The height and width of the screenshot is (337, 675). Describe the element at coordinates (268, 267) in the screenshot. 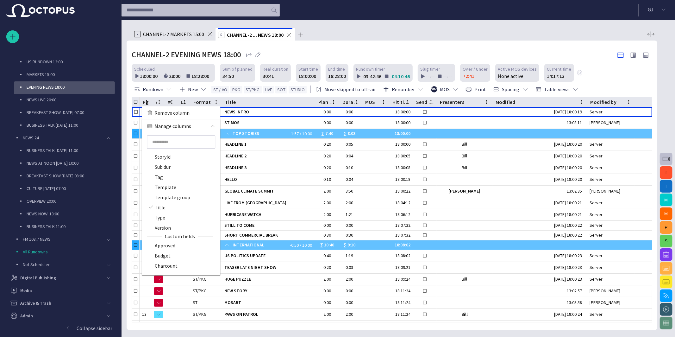

I see `span: TEASER LATE NIGHT SHOW` at that location.